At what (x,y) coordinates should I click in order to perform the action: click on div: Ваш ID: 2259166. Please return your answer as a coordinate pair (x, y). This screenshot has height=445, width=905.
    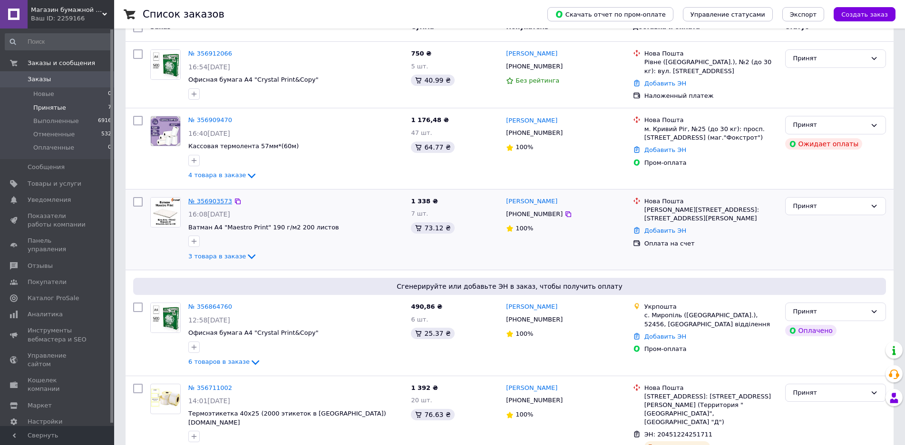
    Looking at the image, I should click on (72, 19).